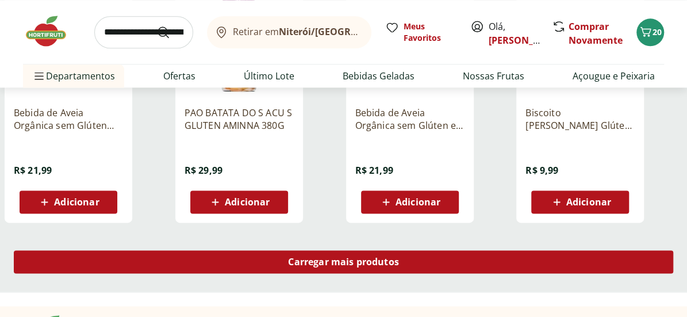  I want to click on span: Olá,, so click(514, 33).